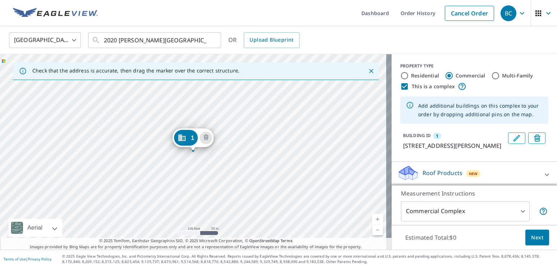 This screenshot has height=268, width=557. Describe the element at coordinates (264, 241) in the screenshot. I see `a: OpenStreetMap` at that location.